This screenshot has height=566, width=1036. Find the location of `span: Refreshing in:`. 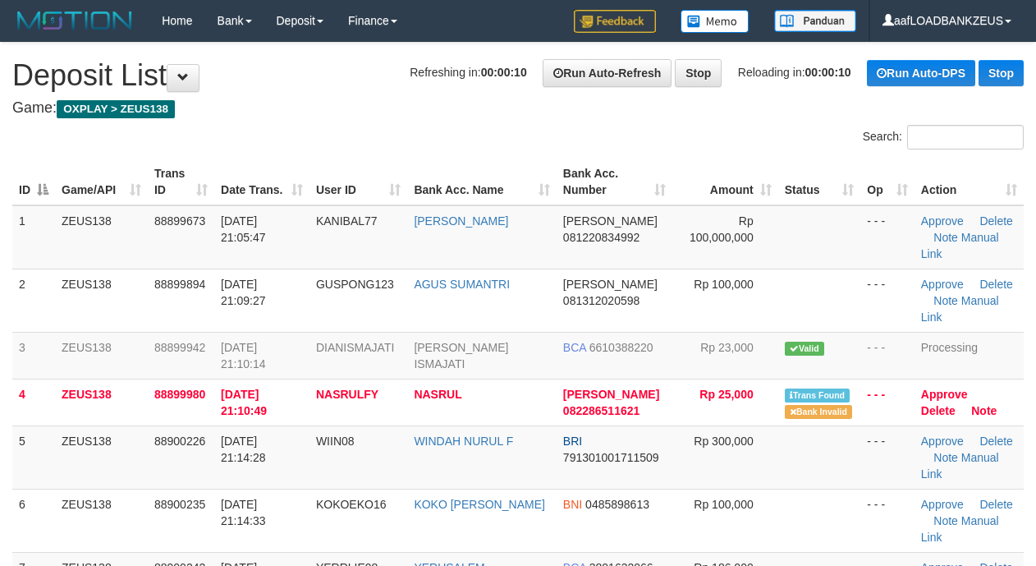

span: Refreshing in: is located at coordinates (468, 72).